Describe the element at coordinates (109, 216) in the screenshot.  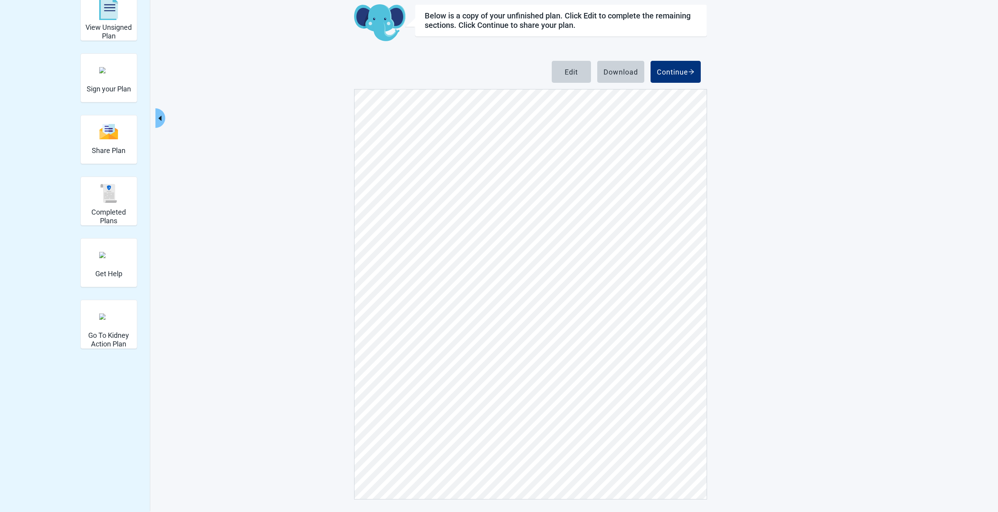
I see `h2: Completed Plans` at that location.